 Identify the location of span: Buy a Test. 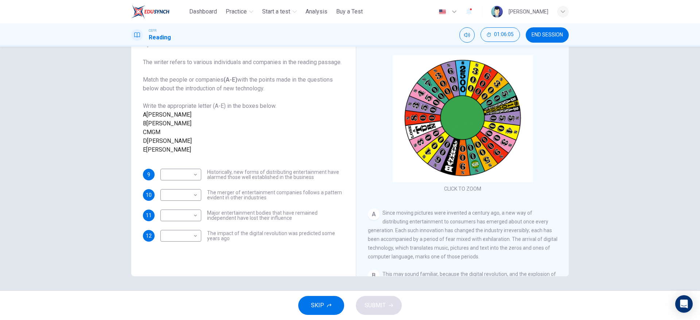
(349, 12).